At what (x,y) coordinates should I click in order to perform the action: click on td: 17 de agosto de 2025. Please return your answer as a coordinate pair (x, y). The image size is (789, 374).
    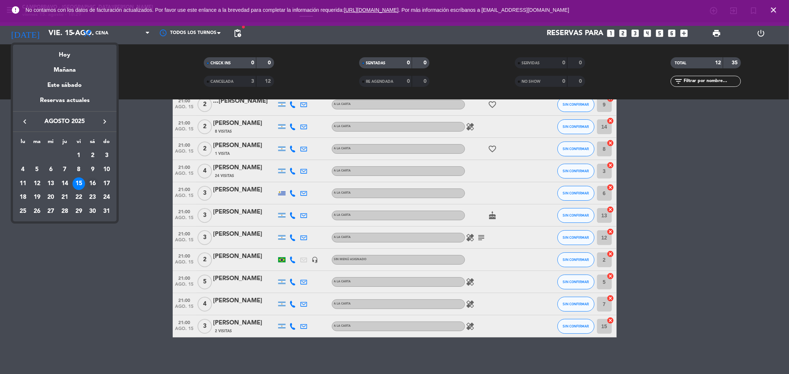
    Looking at the image, I should click on (106, 184).